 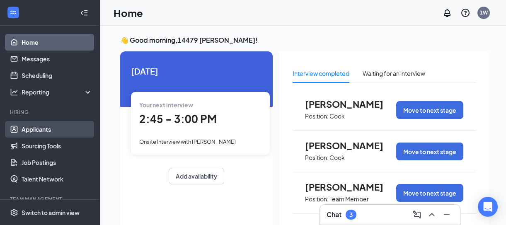 I want to click on svg: Collapse, so click(x=84, y=13).